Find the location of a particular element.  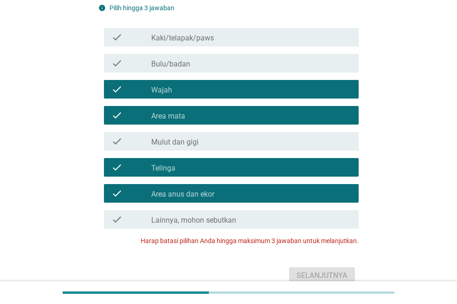

label: Lainnya, mohon sebutkan is located at coordinates (194, 220).